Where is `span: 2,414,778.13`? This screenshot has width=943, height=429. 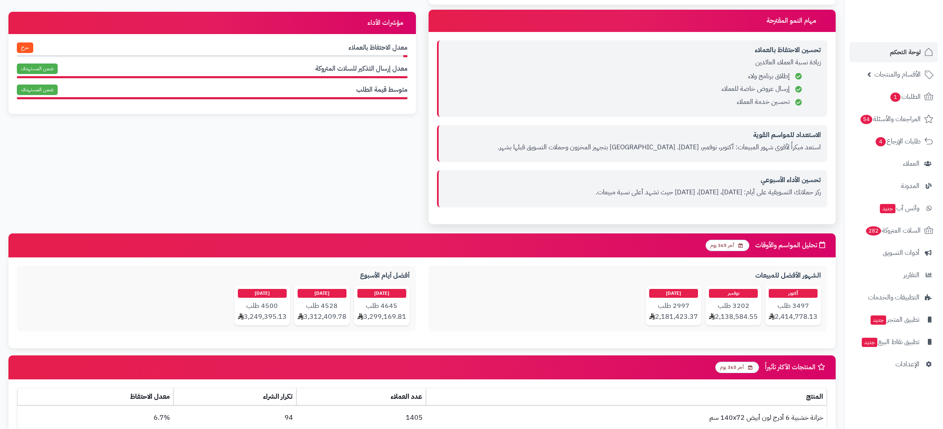 span: 2,414,778.13 is located at coordinates (793, 317).